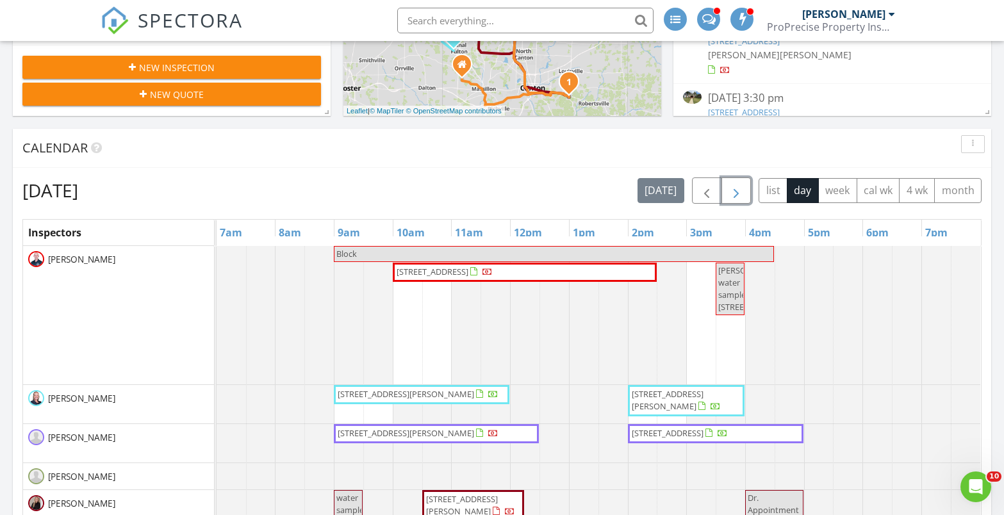  Describe the element at coordinates (994, 477) in the screenshot. I see `span: 10` at that location.